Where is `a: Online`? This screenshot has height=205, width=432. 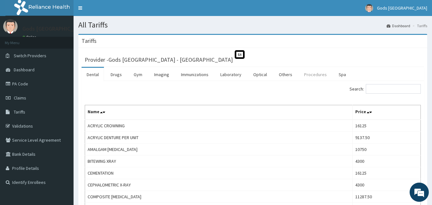 a: Online is located at coordinates (30, 37).